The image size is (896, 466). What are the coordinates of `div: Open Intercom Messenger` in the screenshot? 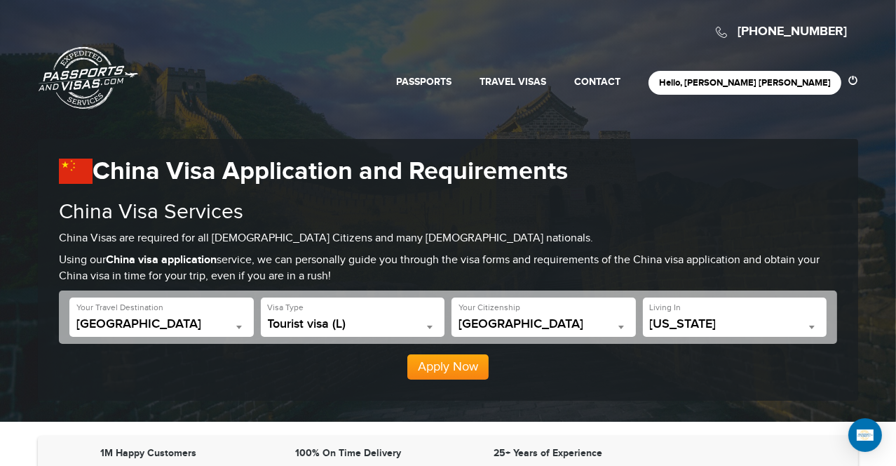 It's located at (865, 435).